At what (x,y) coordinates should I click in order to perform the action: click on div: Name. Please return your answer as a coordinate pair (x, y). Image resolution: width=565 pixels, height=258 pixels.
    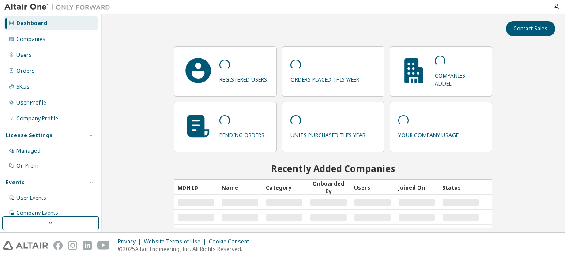
    Looking at the image, I should click on (240, 188).